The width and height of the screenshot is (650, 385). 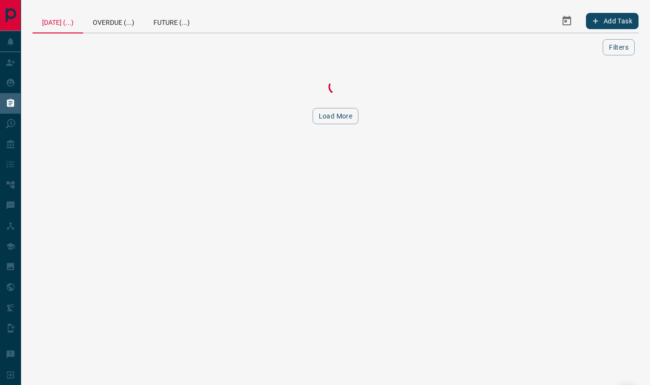 I want to click on div: Future (...), so click(x=172, y=21).